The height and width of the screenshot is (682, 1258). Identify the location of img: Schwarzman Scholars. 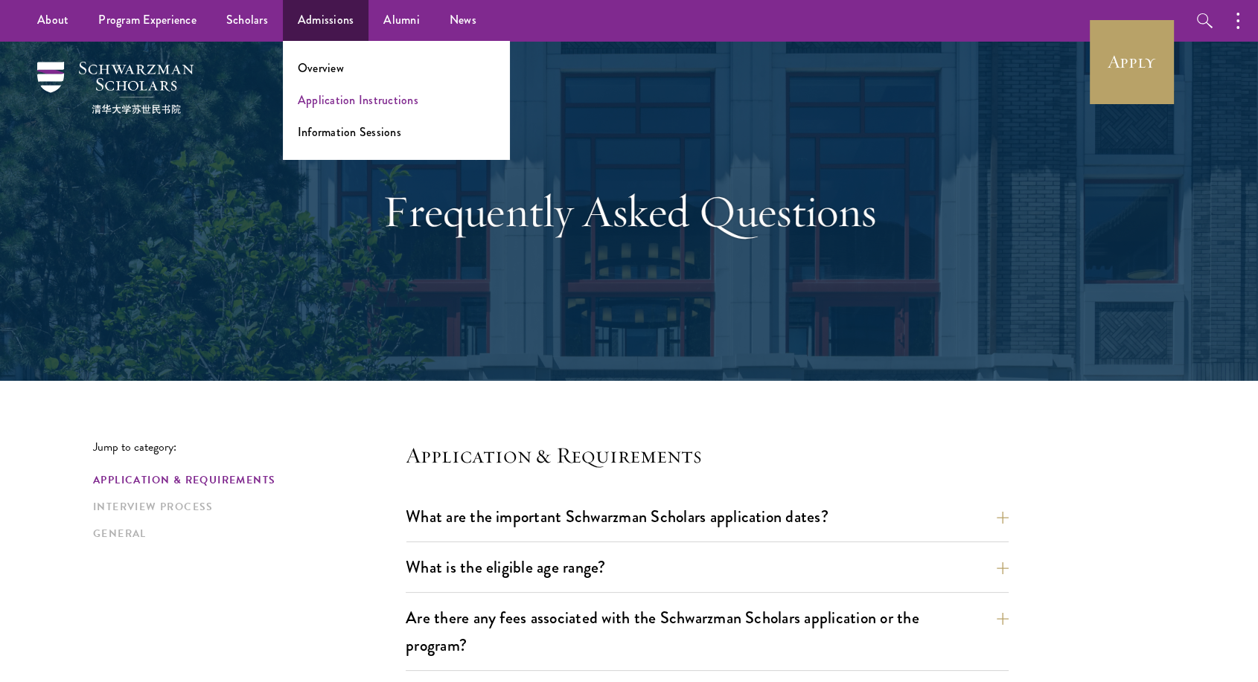
(115, 88).